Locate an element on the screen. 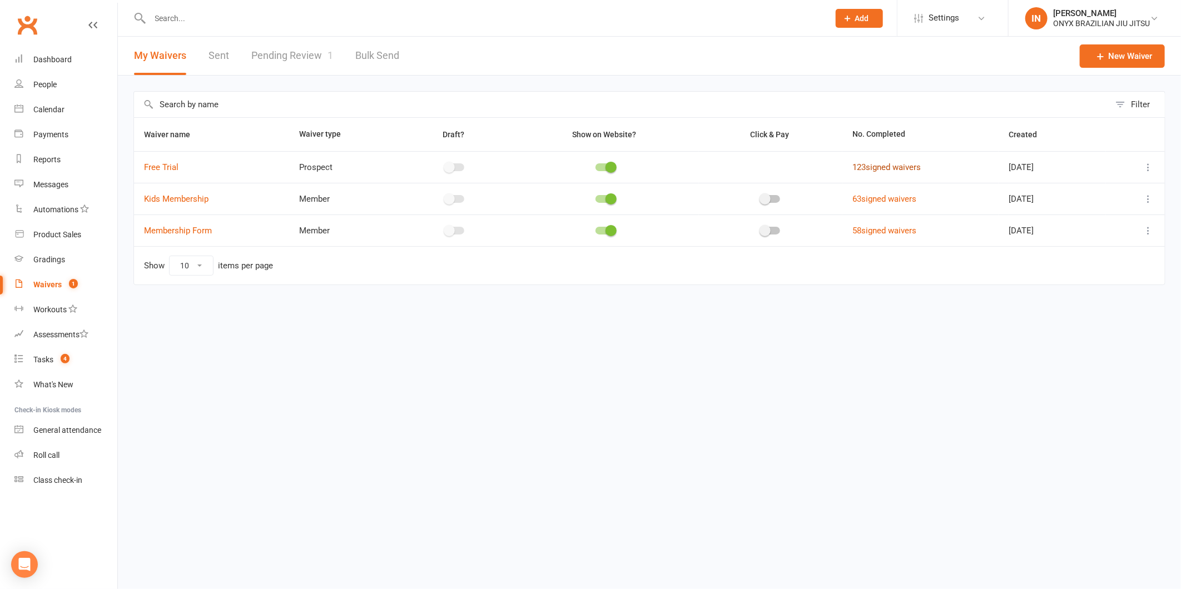 This screenshot has height=589, width=1181. a: 63signed waivers is located at coordinates (884, 199).